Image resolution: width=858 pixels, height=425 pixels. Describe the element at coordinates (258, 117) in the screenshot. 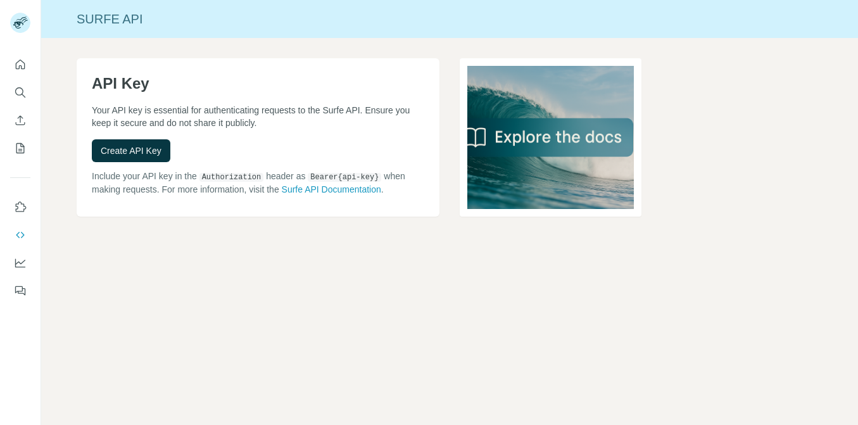

I see `p: Your API key is essential for authenticating requests to the Surfe API. Ensure you keep it secure...` at that location.